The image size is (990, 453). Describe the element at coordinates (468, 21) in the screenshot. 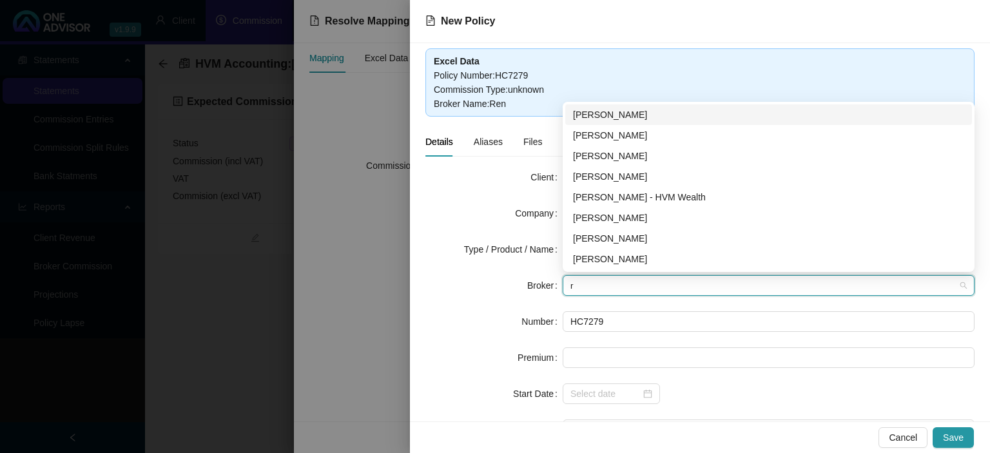

I see `span: New Policy` at that location.